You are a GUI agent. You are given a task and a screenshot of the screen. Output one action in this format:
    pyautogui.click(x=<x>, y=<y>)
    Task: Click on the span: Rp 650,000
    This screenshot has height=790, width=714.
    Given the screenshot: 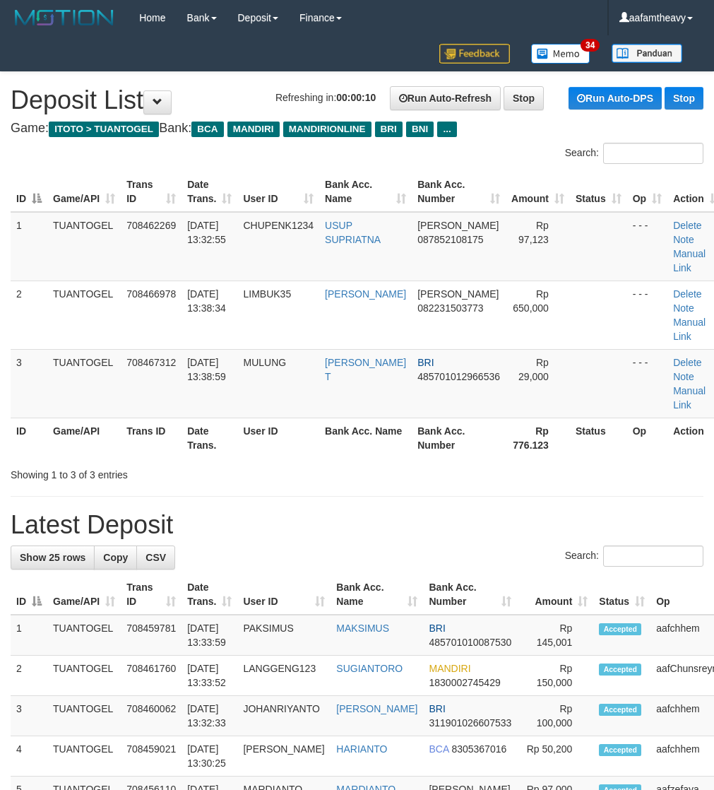 What is the action you would take?
    pyautogui.click(x=530, y=301)
    